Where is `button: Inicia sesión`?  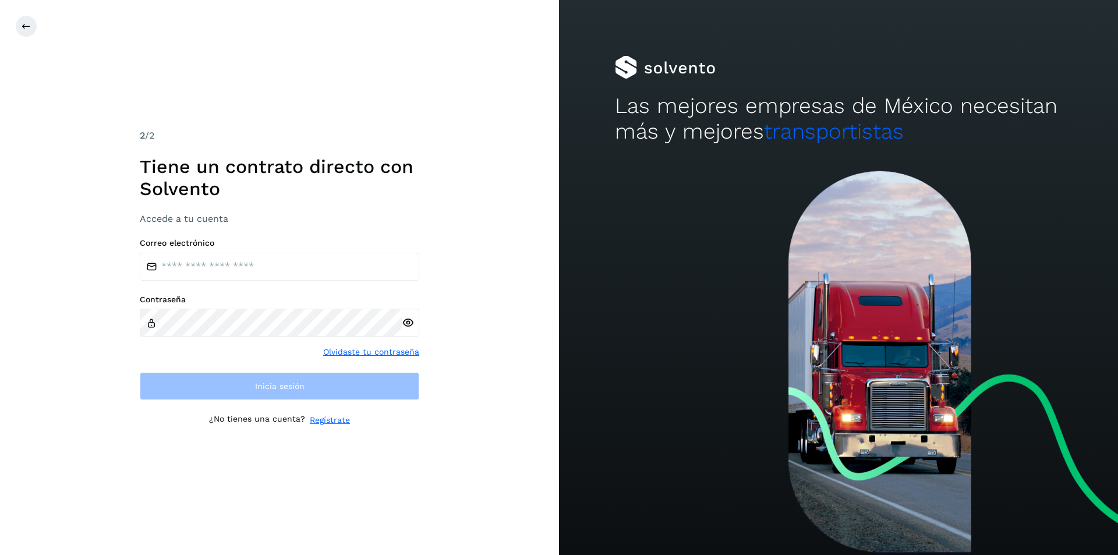 button: Inicia sesión is located at coordinates (279, 386).